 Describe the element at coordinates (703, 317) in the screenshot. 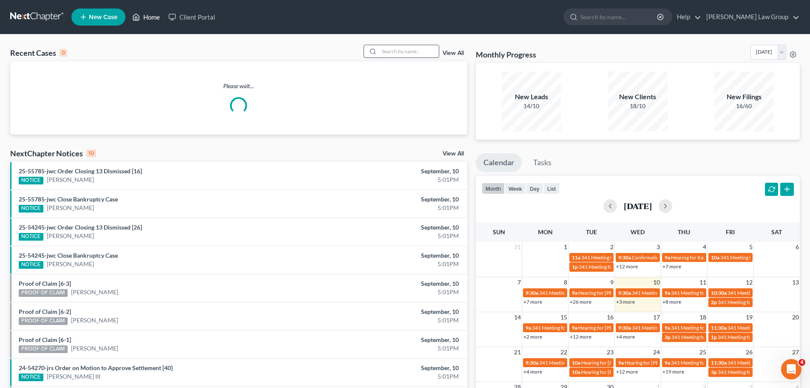

I see `span: 18` at that location.